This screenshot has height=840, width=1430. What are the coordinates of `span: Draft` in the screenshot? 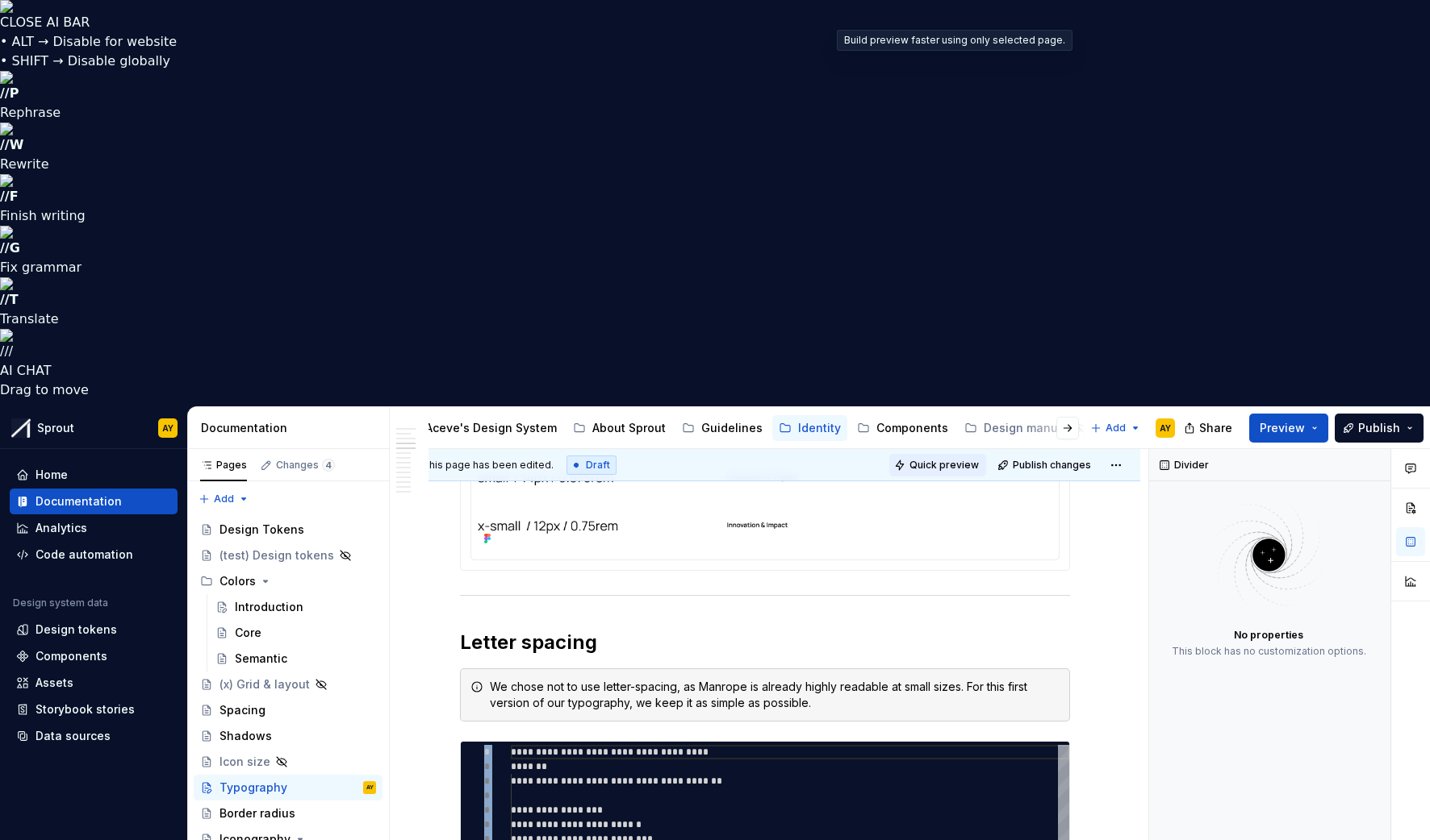 It's located at (598, 465).